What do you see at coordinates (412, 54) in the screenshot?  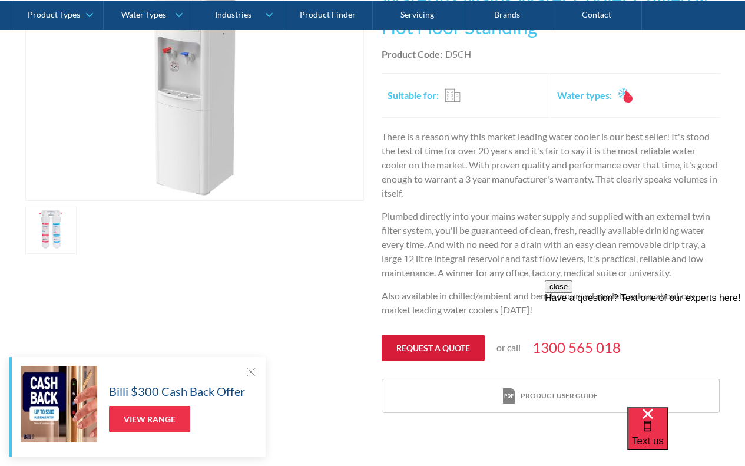 I see `strong: Product Code:` at bounding box center [412, 54].